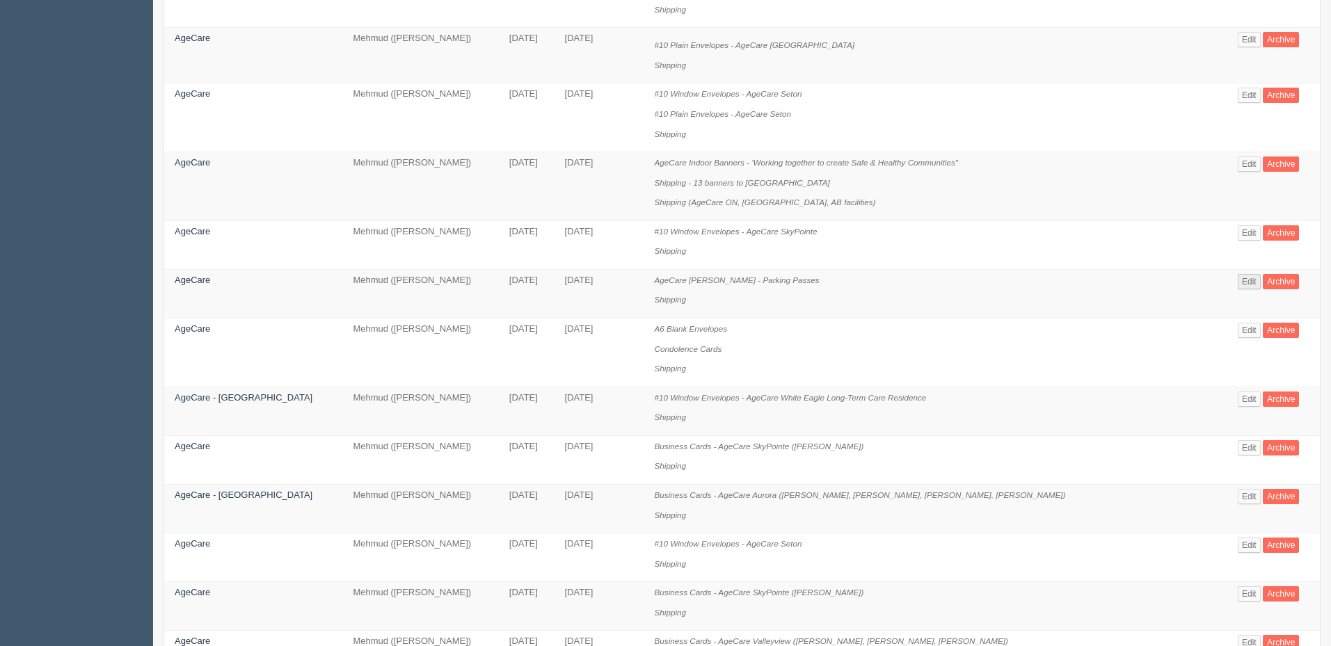 The image size is (1331, 646). What do you see at coordinates (806, 162) in the screenshot?
I see `i: AgeCare Indoor Banners - 'Working together to create Safe & Healthy Communities"` at bounding box center [806, 162].